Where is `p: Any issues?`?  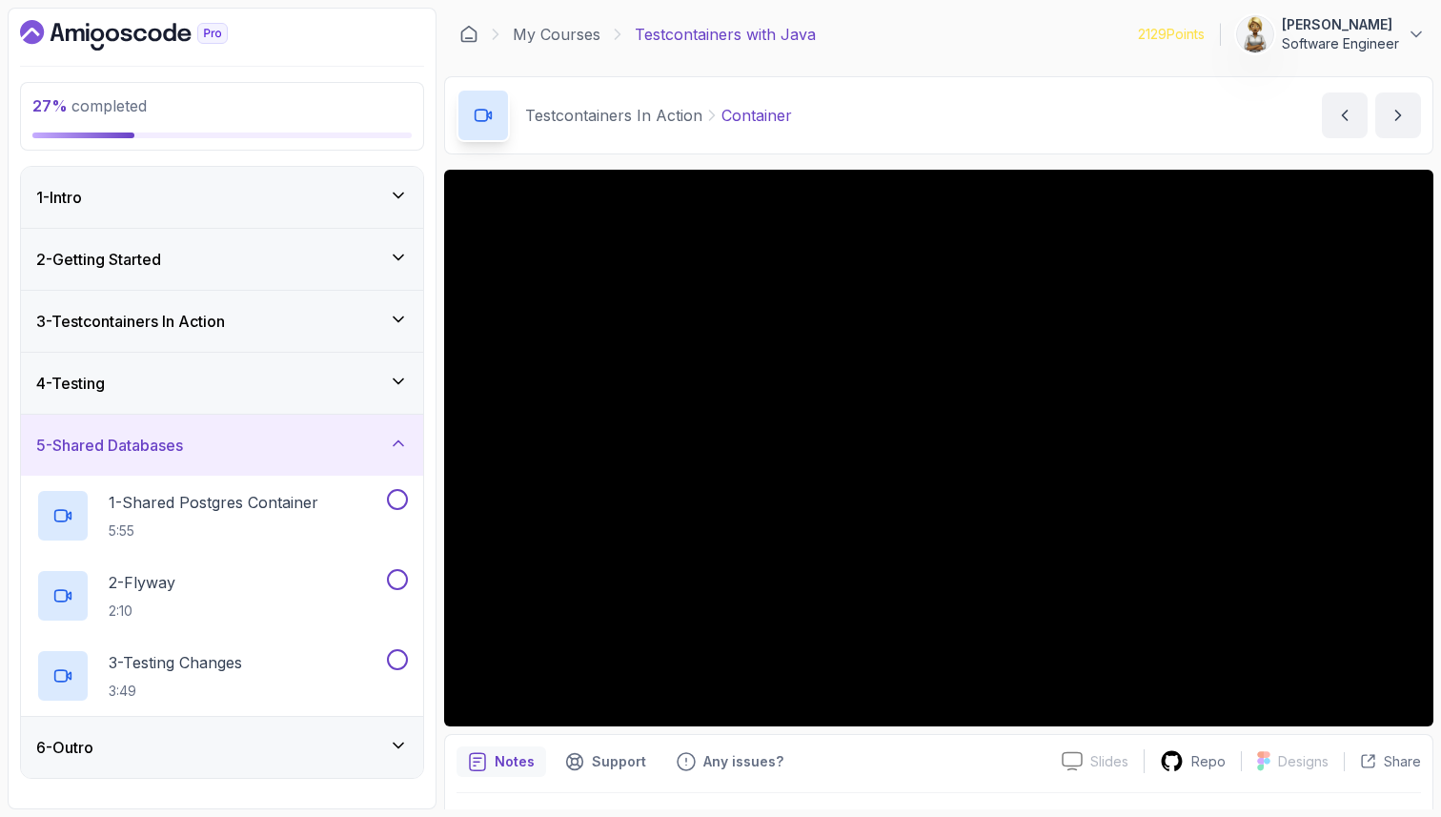 p: Any issues? is located at coordinates (743, 761).